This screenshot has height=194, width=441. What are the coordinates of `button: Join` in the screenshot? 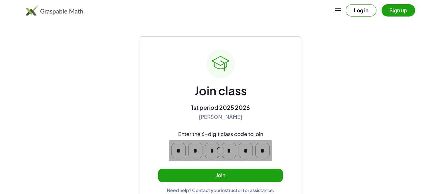 It's located at (221, 175).